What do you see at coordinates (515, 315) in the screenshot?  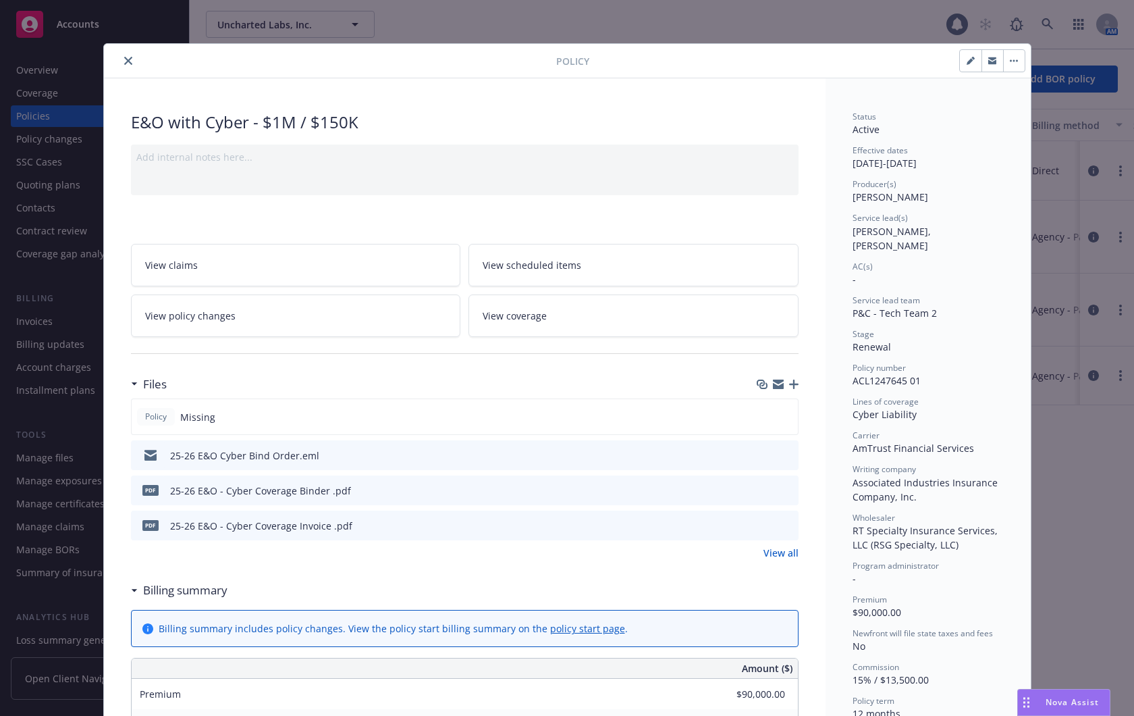 I see `span: View coverage` at bounding box center [515, 315].